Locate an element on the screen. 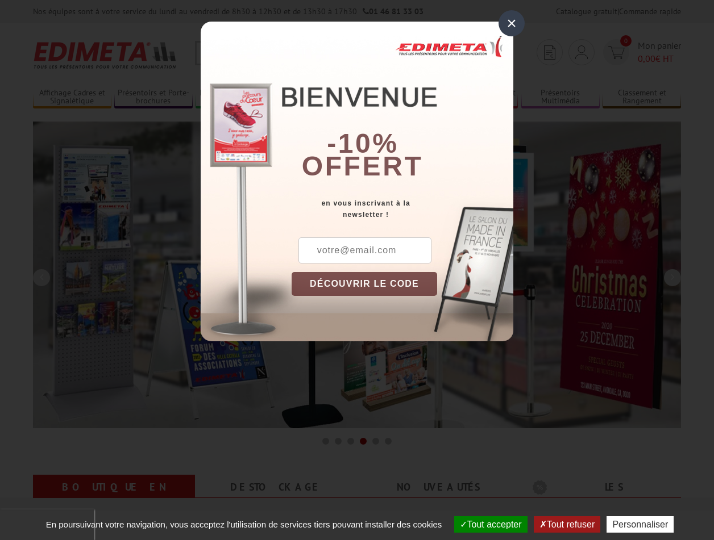  button: Personnaliser (fenêtre modale) is located at coordinates (640, 525).